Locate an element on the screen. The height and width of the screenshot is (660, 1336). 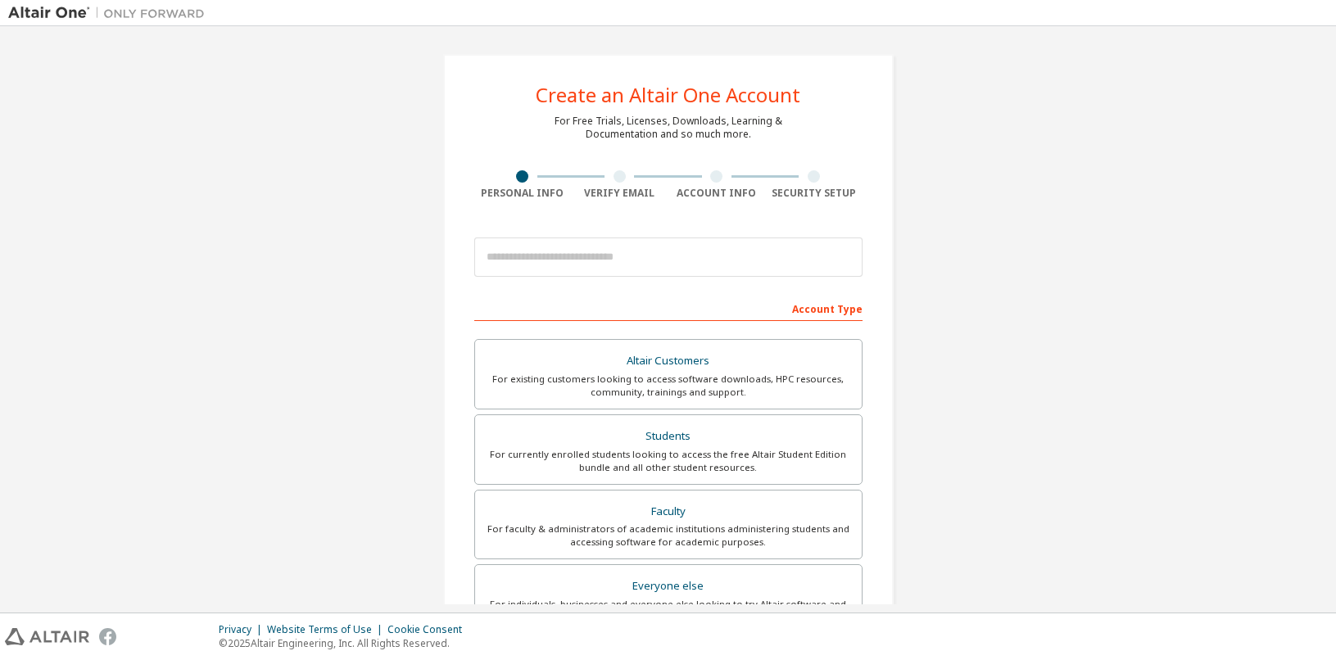
div: Website Terms of Use is located at coordinates (327, 630).